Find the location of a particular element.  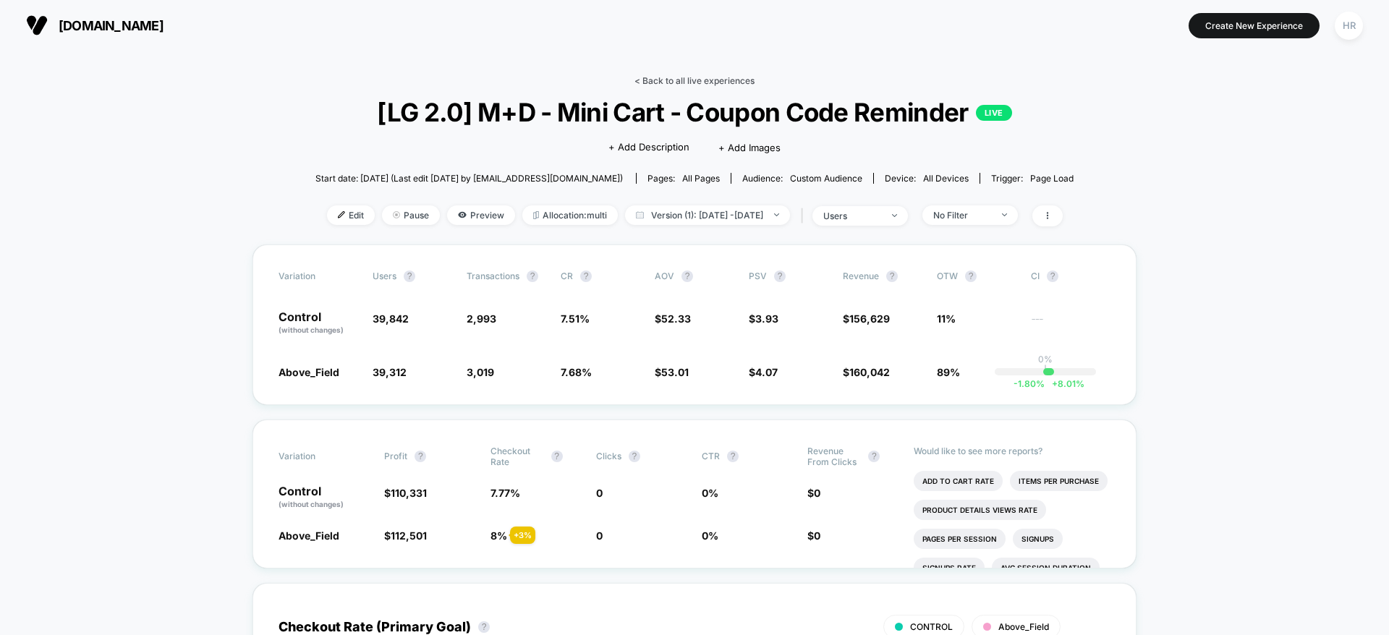

div: users is located at coordinates (852, 216).